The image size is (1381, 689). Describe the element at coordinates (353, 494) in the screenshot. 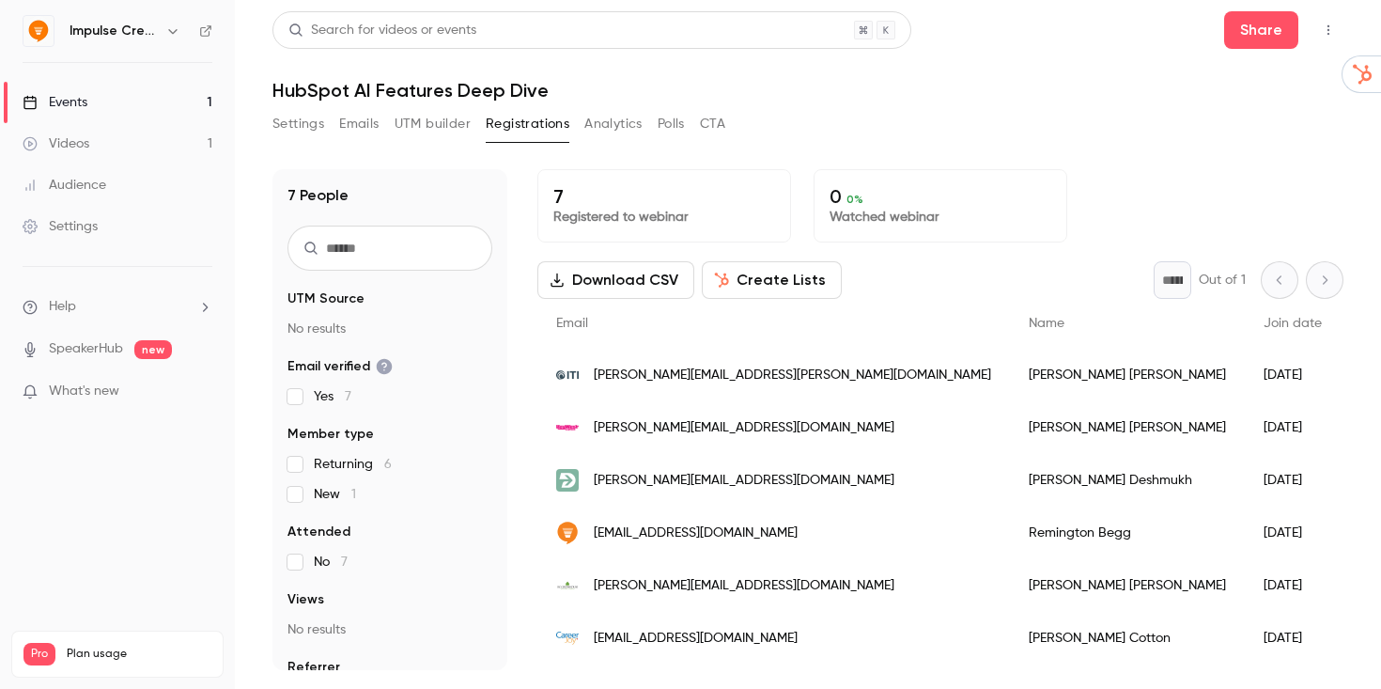

I see `span: 1` at that location.